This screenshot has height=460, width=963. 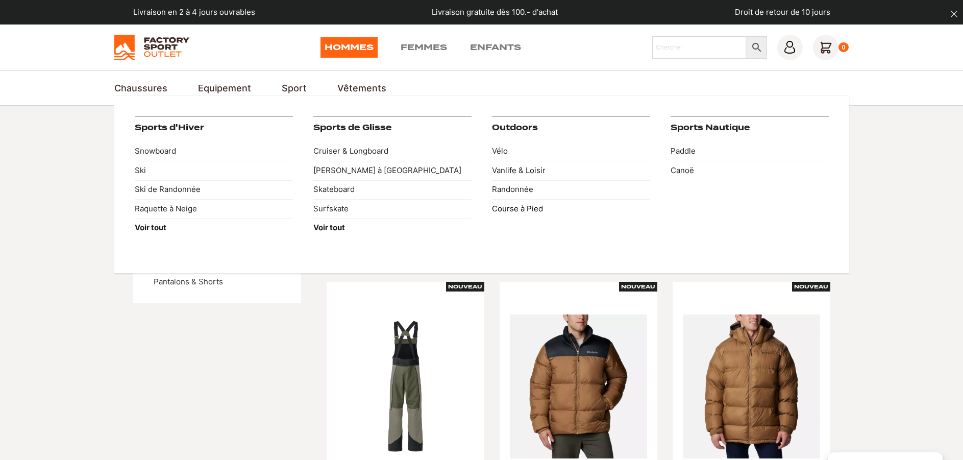 I want to click on a: Equipement, so click(x=224, y=88).